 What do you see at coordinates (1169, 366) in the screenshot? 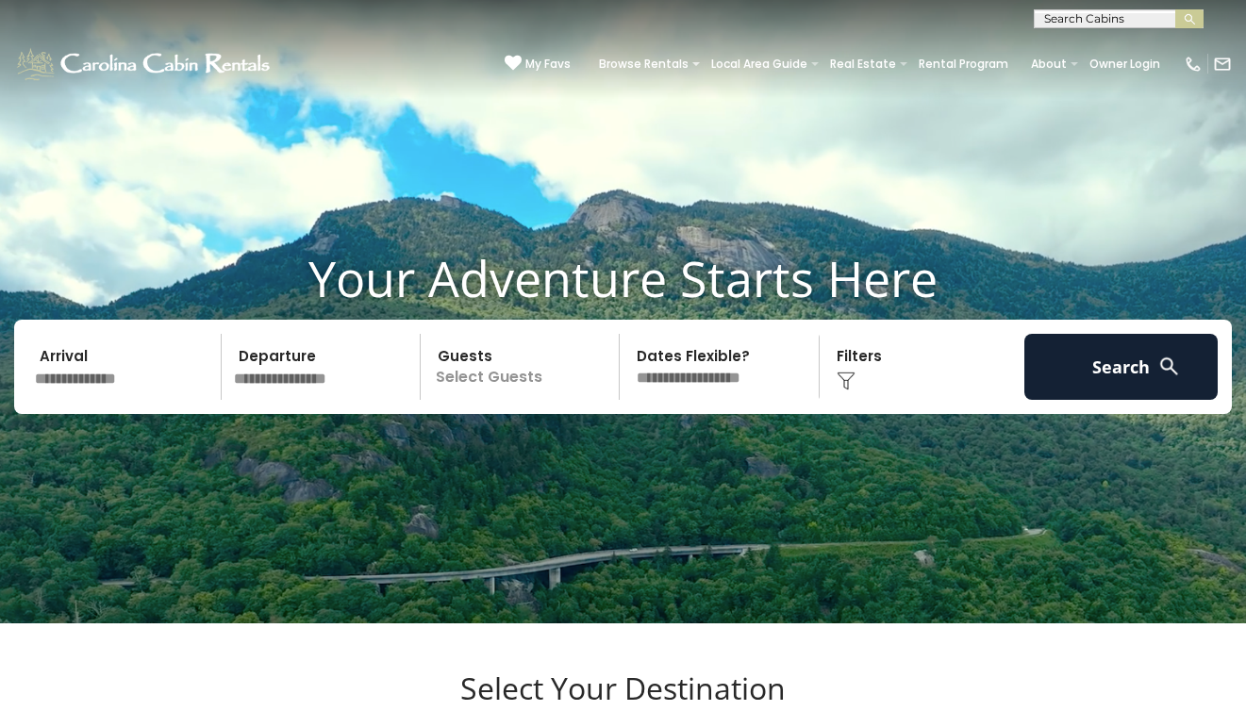
I see `img: search-regular-white.png` at bounding box center [1169, 366].